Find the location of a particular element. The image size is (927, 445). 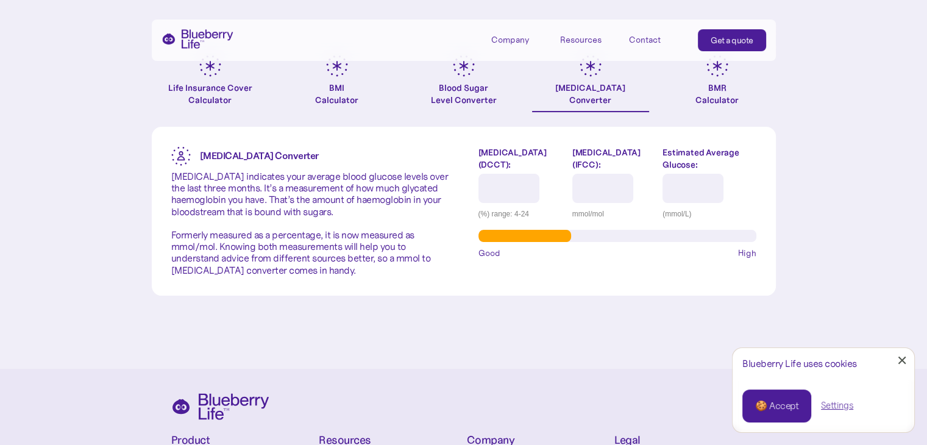

a: 🍪 Accept is located at coordinates (777, 406).